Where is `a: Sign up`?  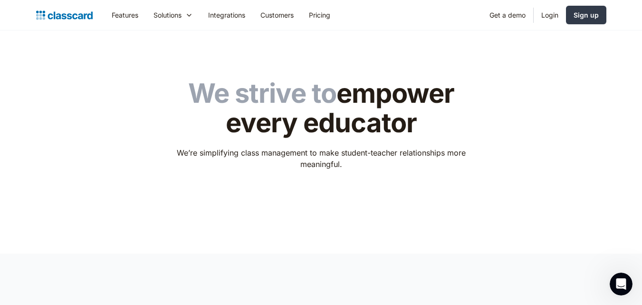 a: Sign up is located at coordinates (586, 15).